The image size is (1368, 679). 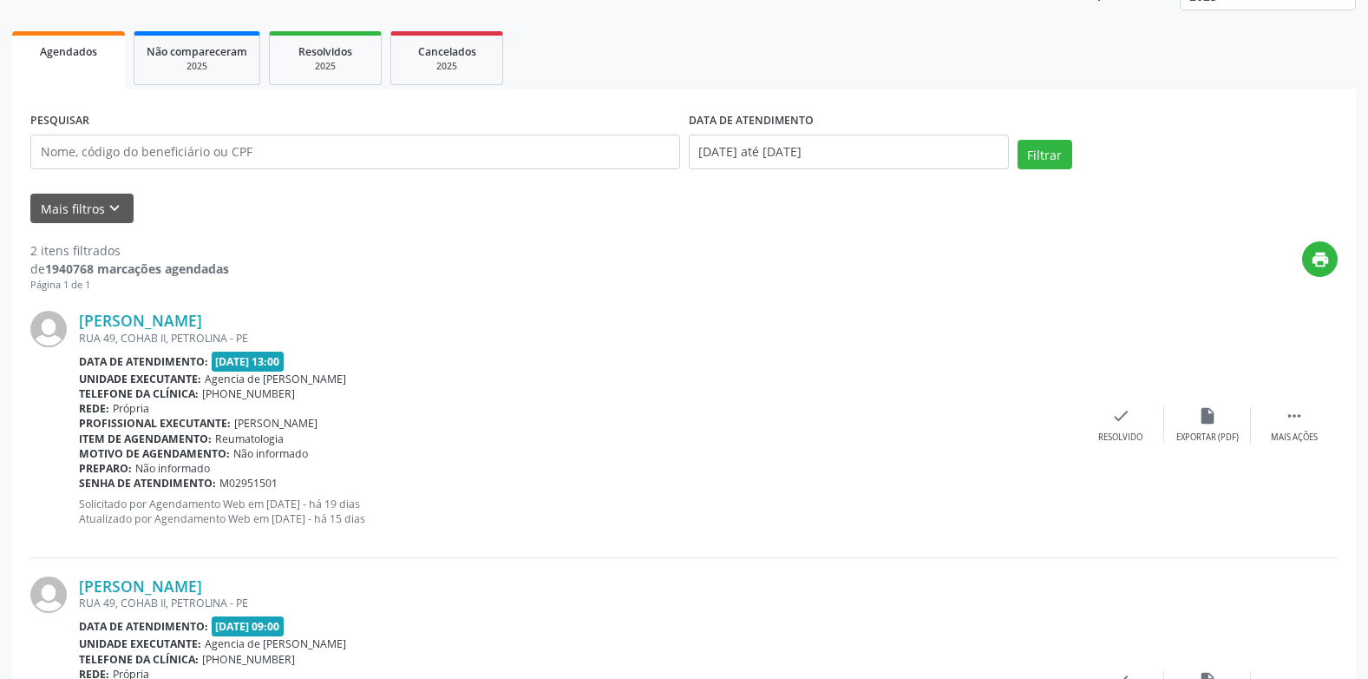 I want to click on i: print, so click(x=1321, y=259).